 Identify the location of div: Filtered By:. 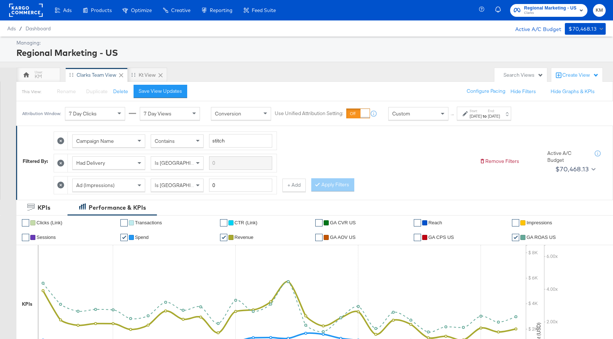
(35, 161).